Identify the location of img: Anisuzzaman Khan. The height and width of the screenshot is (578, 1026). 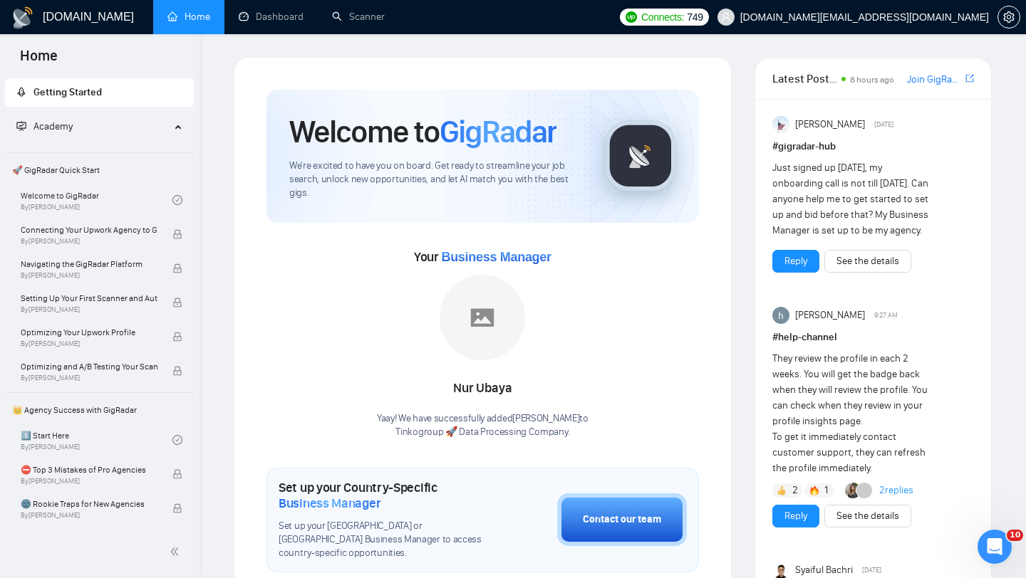
(781, 125).